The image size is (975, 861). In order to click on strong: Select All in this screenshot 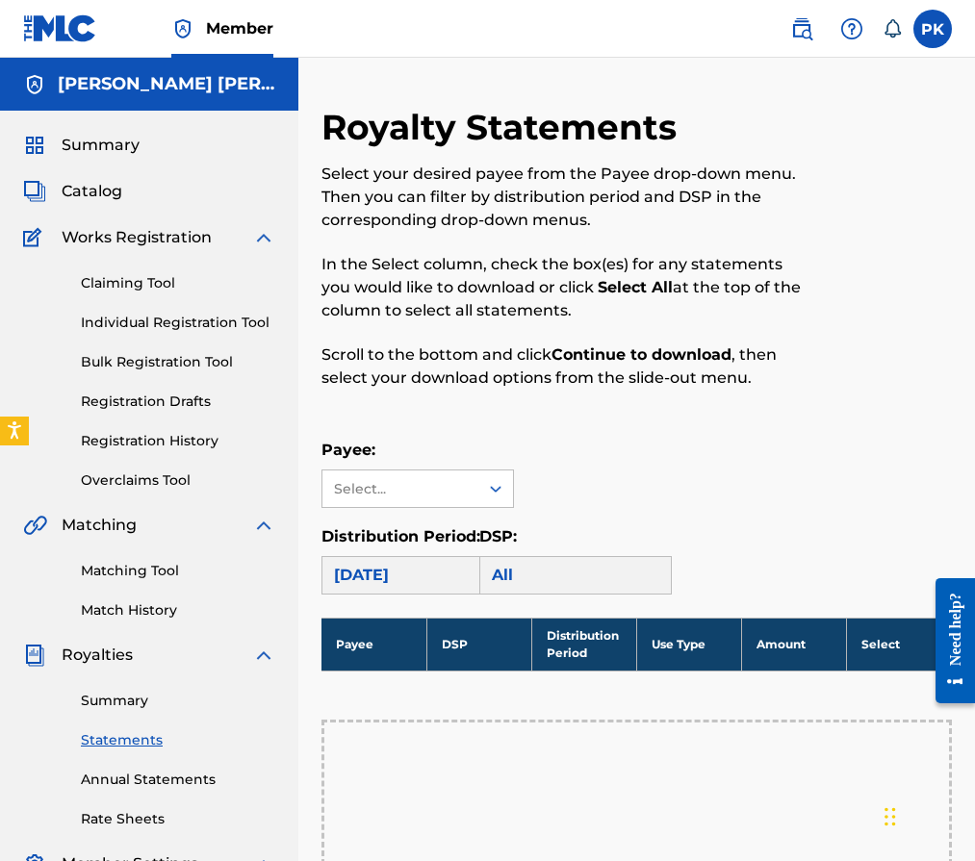, I will do `click(635, 287)`.